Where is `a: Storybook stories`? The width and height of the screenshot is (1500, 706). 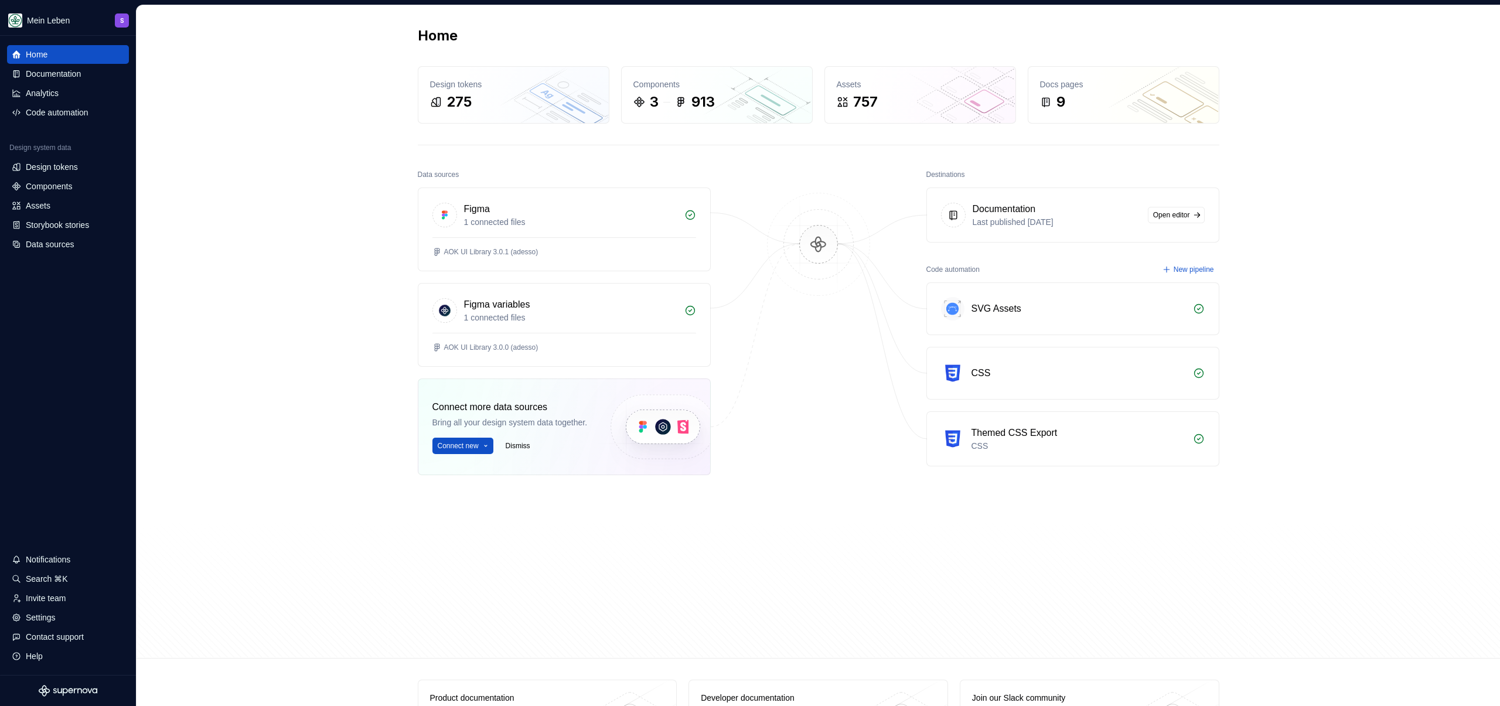
a: Storybook stories is located at coordinates (68, 225).